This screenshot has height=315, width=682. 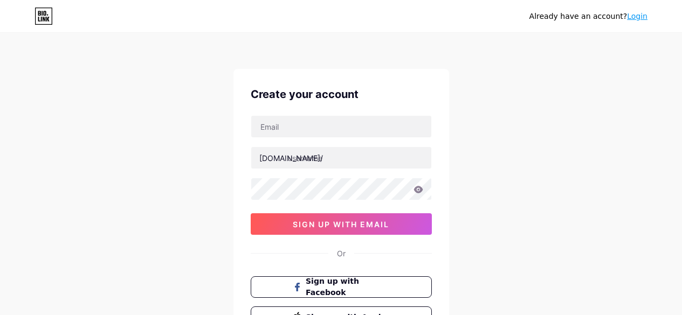 I want to click on span: sign up with email, so click(x=341, y=224).